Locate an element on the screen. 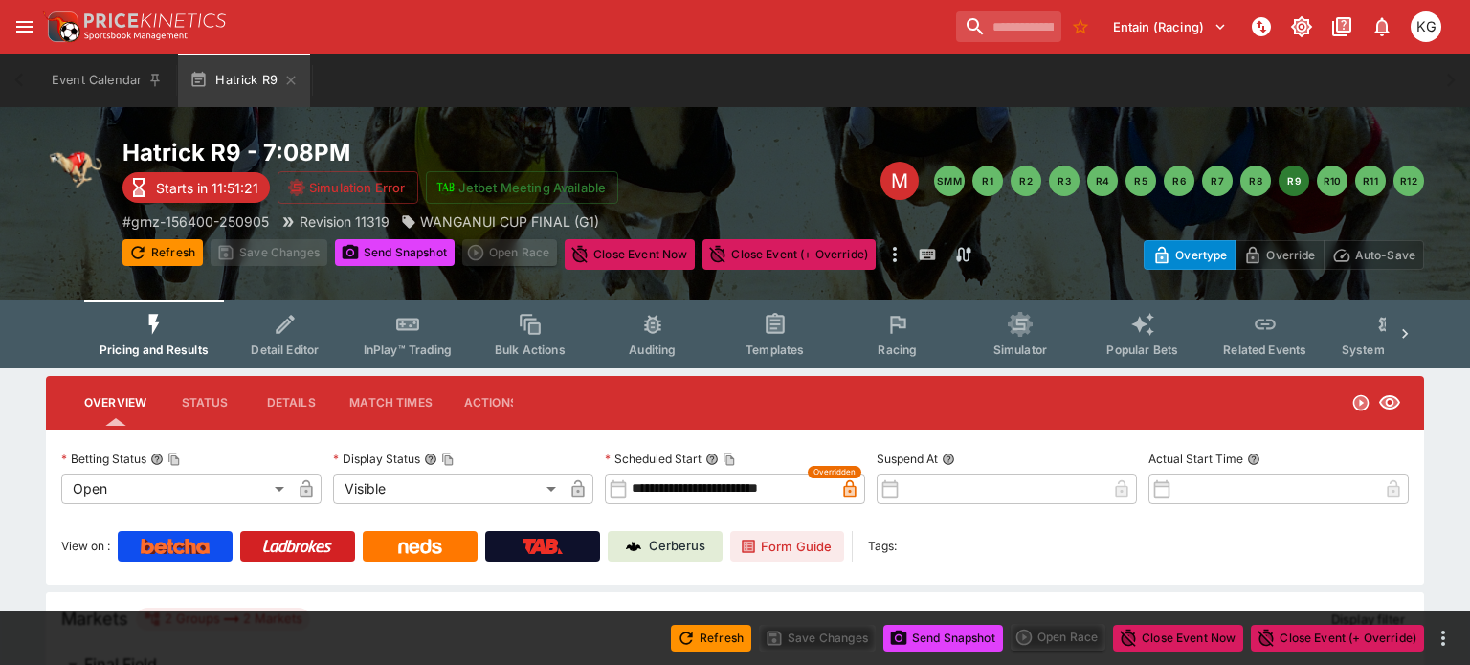  p: Overtype is located at coordinates (1201, 255).